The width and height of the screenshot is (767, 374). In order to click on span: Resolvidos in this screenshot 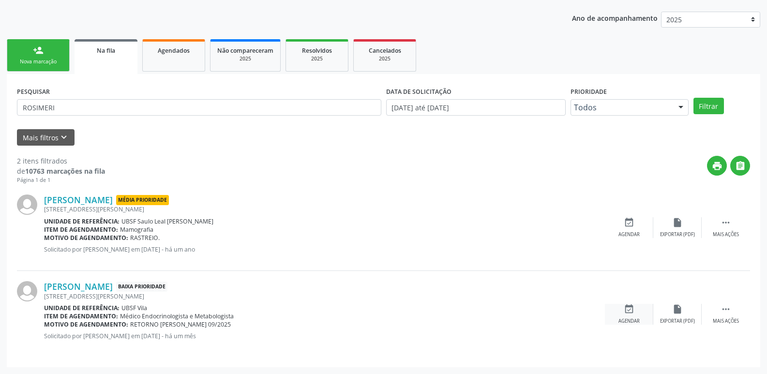, I will do `click(317, 50)`.